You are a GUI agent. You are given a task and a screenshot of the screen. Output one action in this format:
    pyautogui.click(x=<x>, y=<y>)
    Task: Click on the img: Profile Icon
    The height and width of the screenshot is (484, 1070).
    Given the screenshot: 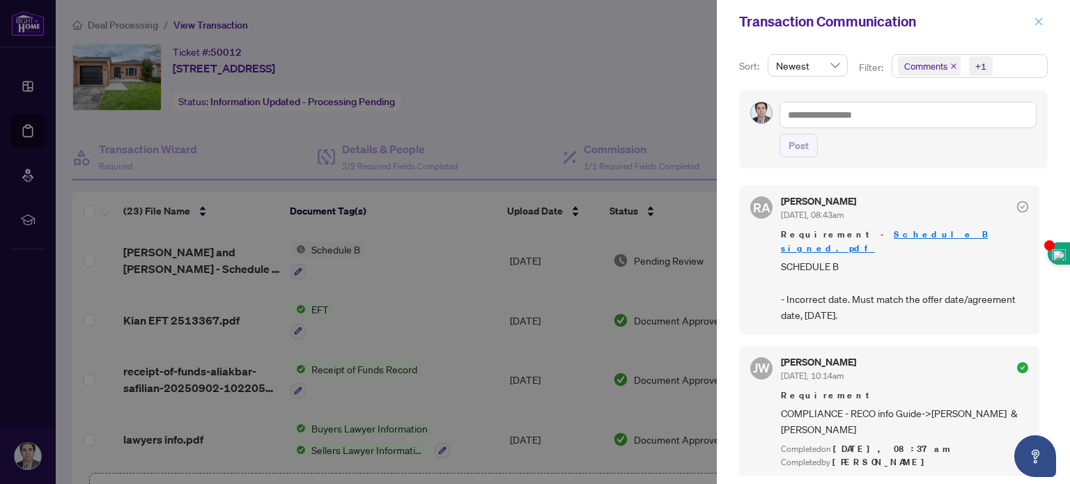 What is the action you would take?
    pyautogui.click(x=761, y=113)
    